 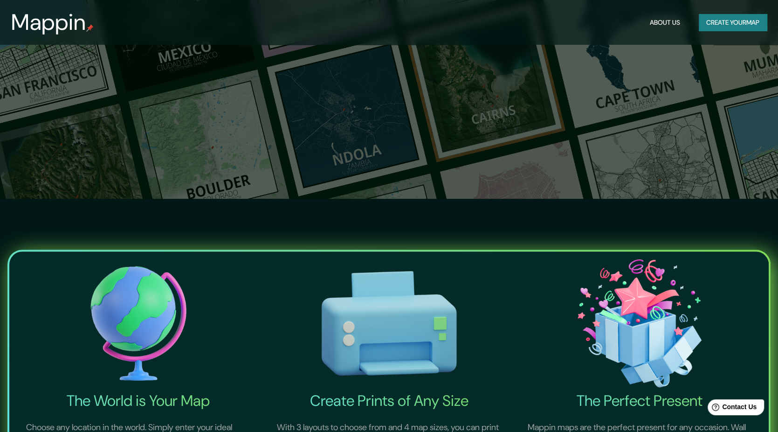 I want to click on img: The Perfect Present-icon, so click(x=640, y=323).